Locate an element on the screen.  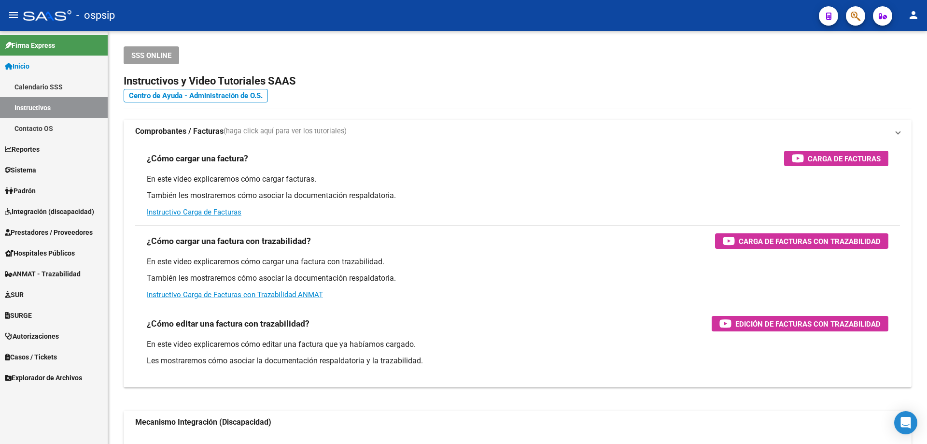
span: Reportes is located at coordinates (22, 149).